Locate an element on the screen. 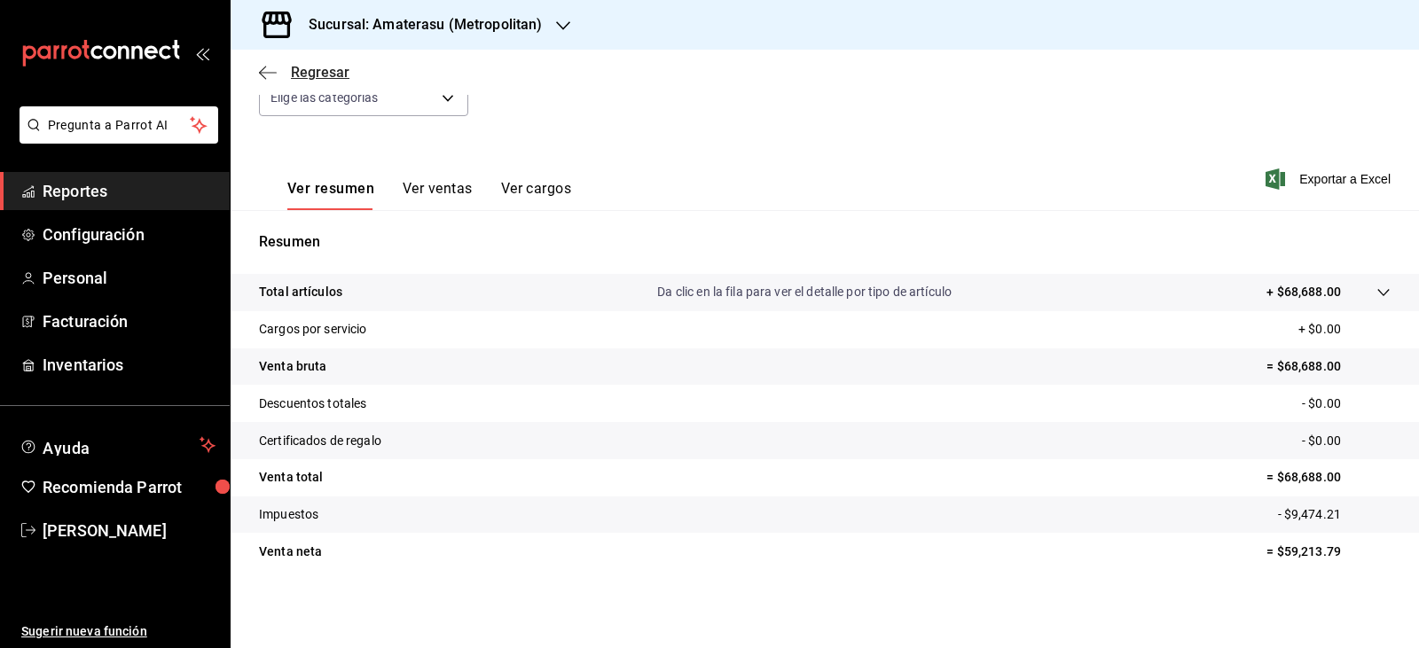  button: Pregunta a Parrot AI is located at coordinates (119, 125).